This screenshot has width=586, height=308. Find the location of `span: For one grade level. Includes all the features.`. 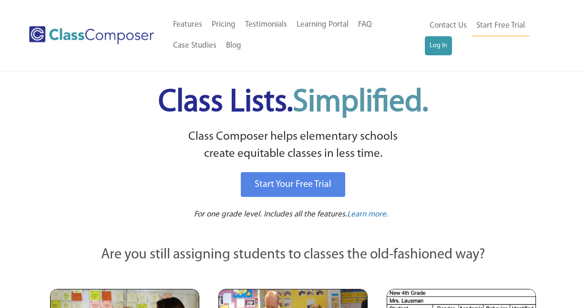

span: For one grade level. Includes all the features. is located at coordinates (271, 214).